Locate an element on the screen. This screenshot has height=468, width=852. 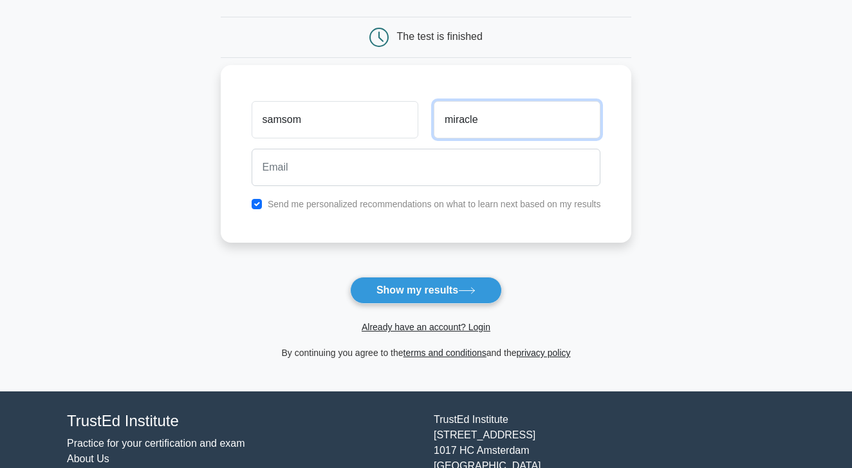
input: Last name is located at coordinates (517, 120).